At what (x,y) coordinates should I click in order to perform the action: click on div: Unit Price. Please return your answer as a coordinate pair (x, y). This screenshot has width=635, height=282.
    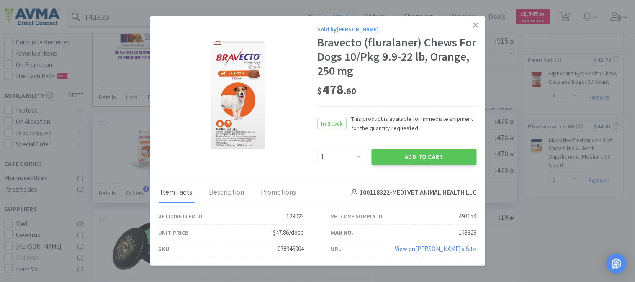
    Looking at the image, I should click on (173, 233).